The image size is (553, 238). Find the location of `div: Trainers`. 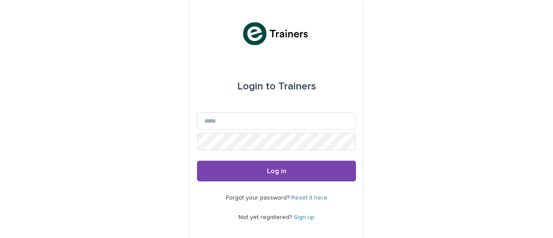

div: Trainers is located at coordinates (277, 86).